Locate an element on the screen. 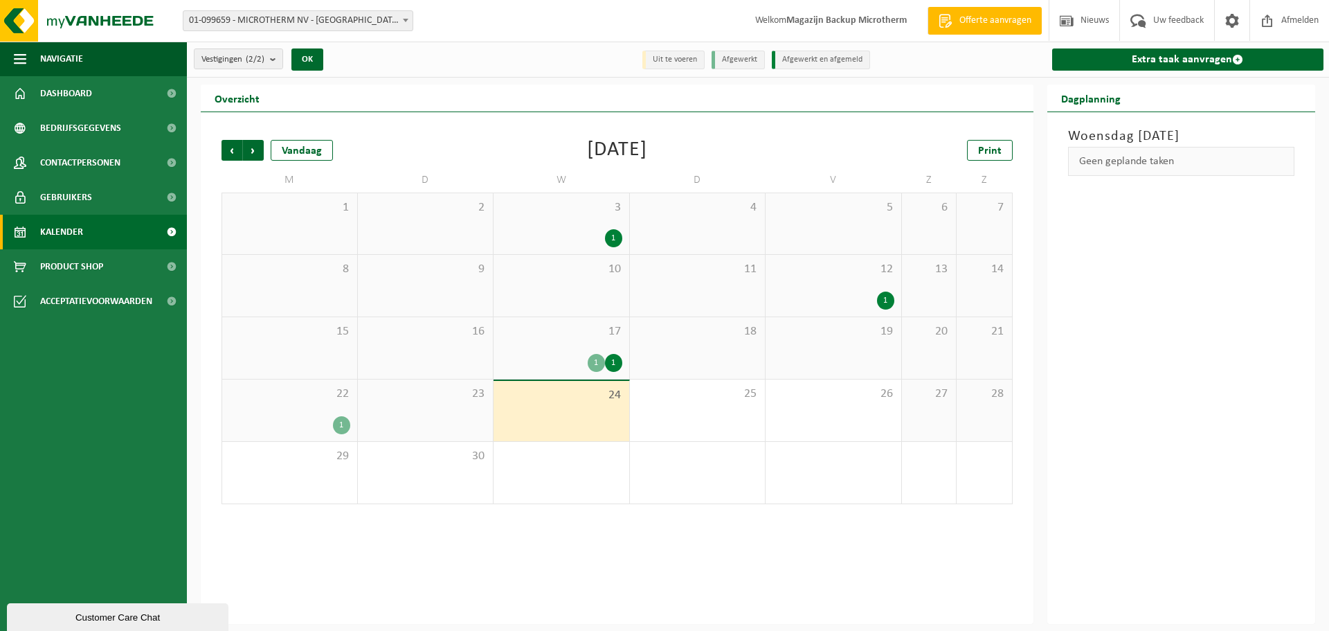  span: 15 is located at coordinates (289, 332).